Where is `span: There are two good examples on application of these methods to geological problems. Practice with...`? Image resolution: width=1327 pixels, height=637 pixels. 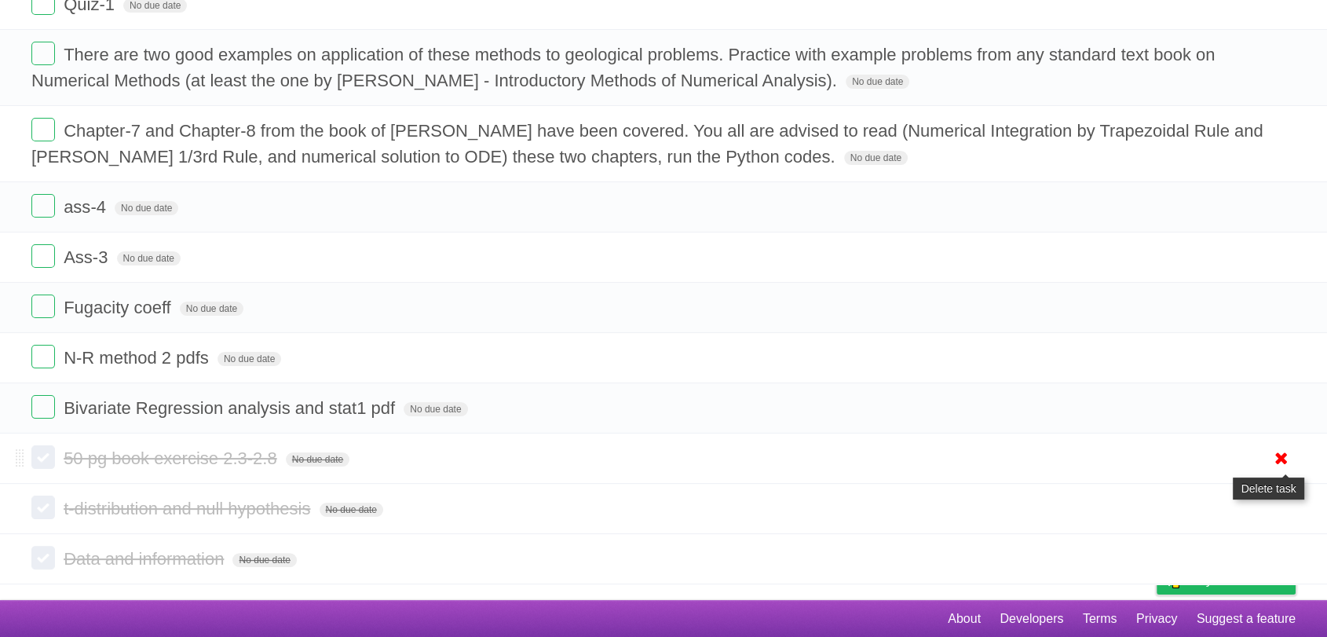
span: There are two good examples on application of these methods to geological problems. Practice with... is located at coordinates (623, 68).